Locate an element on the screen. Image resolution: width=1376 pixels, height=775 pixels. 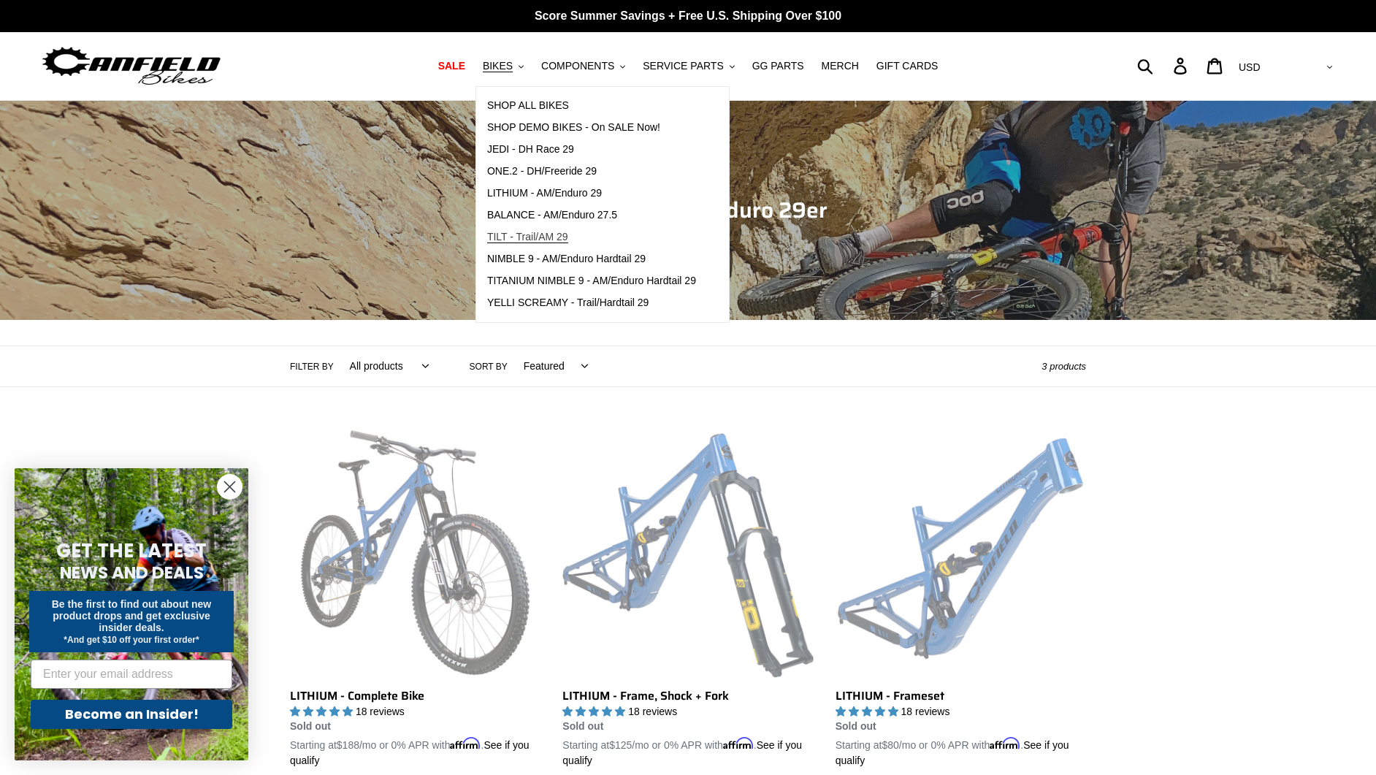
a: GG PARTS is located at coordinates (778, 66).